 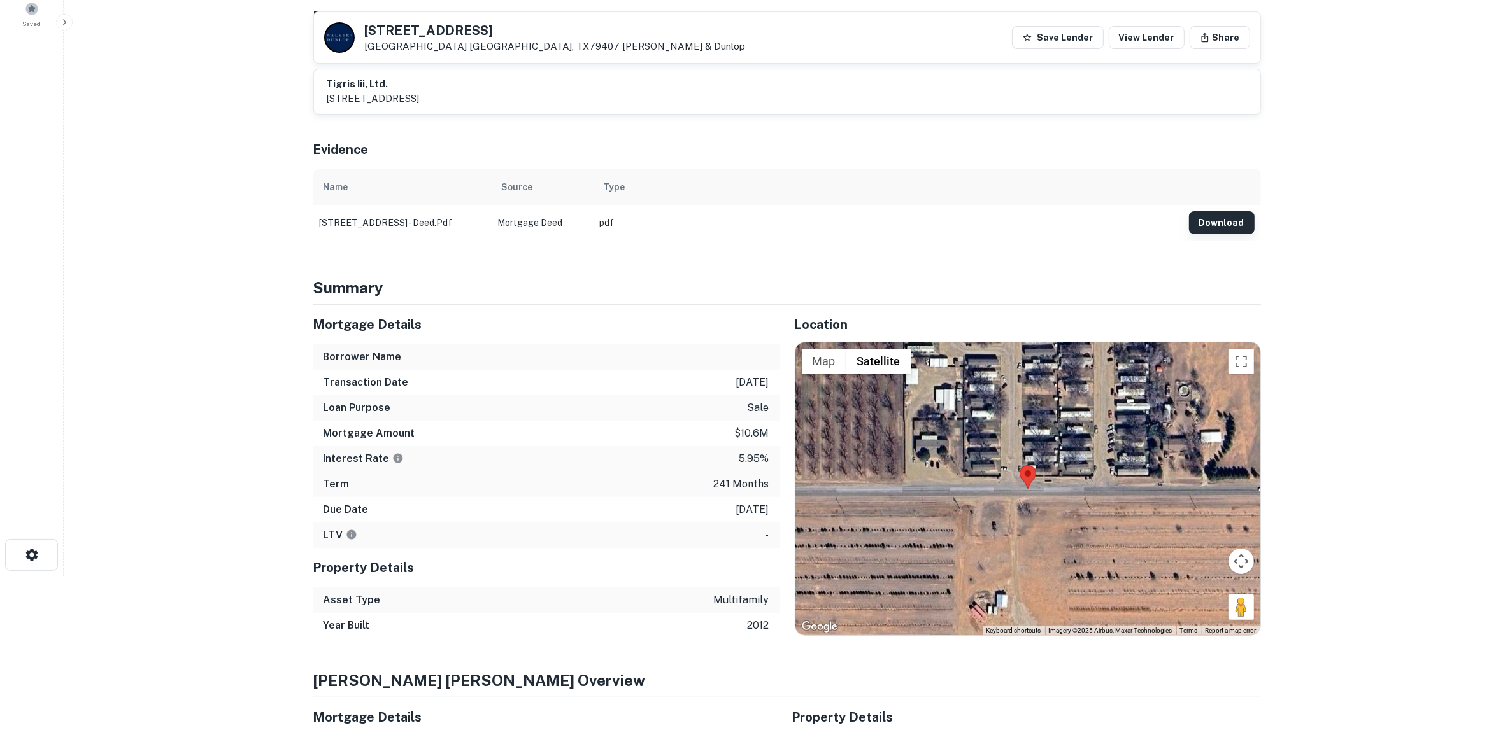 I want to click on svg: LTVs displayed on the website are for informational purposes only and may be reported incorrectly..., so click(x=351, y=535).